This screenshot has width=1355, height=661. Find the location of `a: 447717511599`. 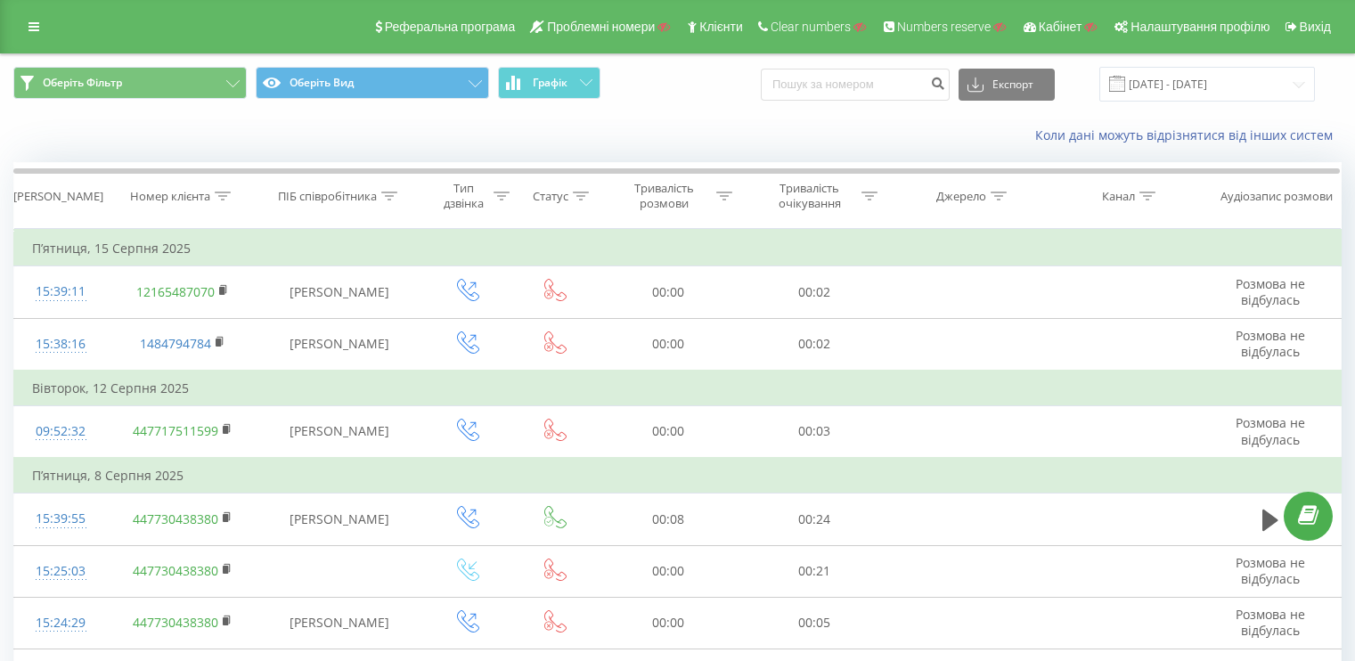

a: 447717511599 is located at coordinates (175, 430).